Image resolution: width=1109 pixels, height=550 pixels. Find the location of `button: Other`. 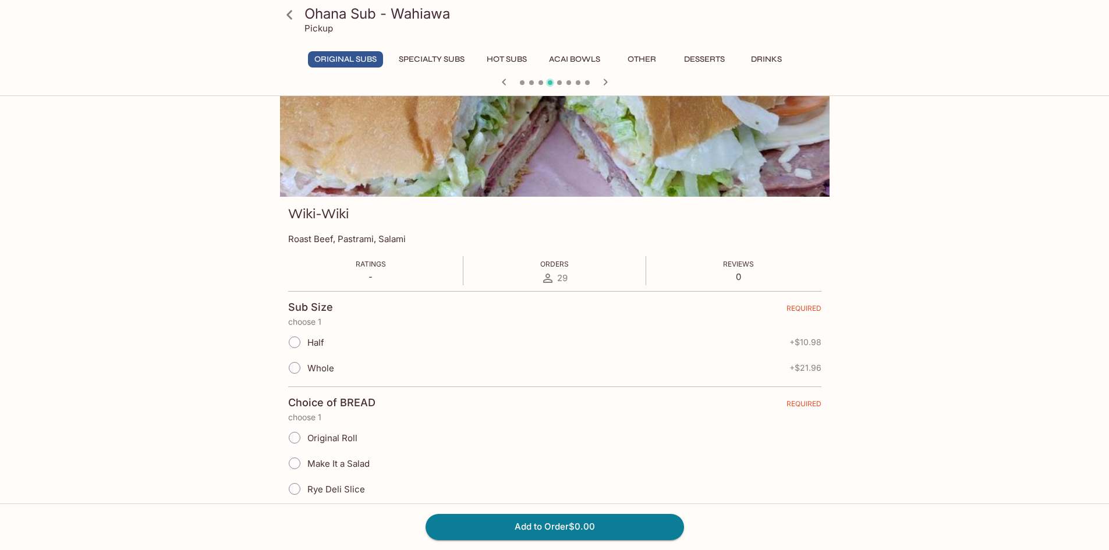

button: Other is located at coordinates (642, 59).